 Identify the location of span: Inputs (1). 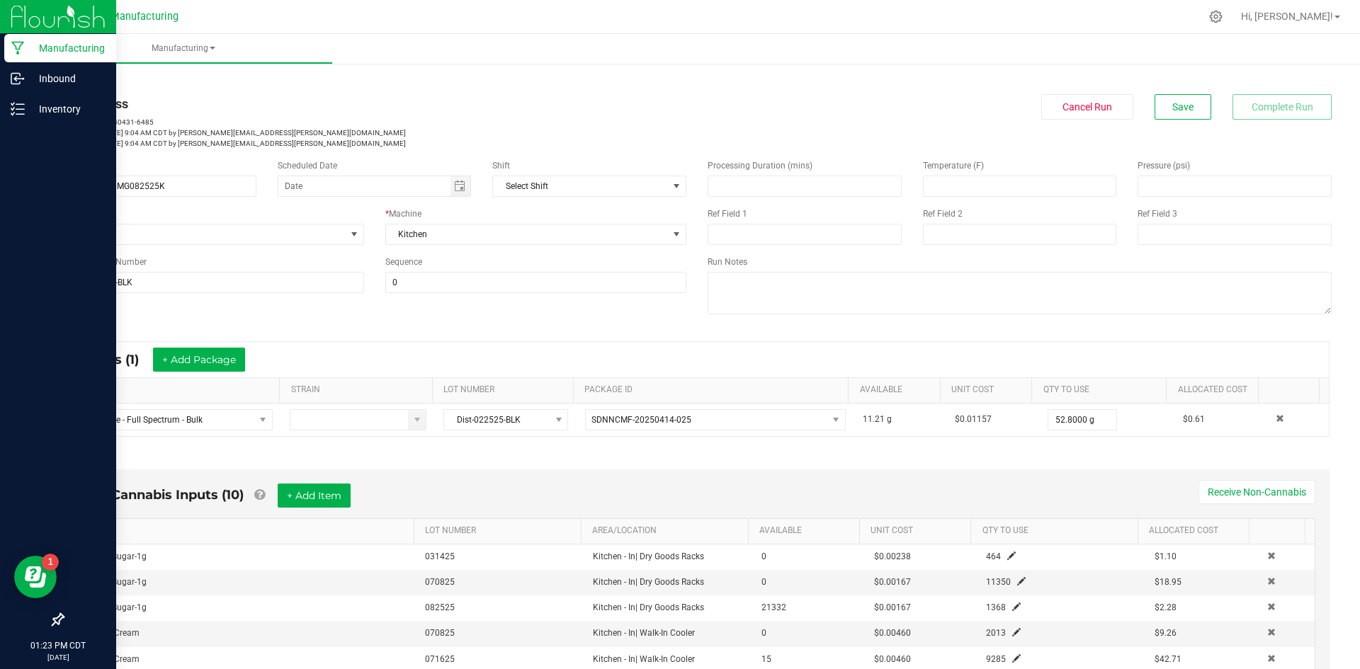
(116, 360).